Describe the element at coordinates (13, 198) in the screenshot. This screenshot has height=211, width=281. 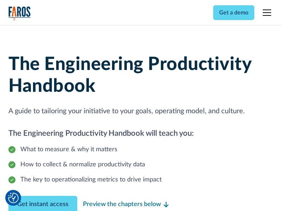
I see `img: Revisit consent button` at that location.